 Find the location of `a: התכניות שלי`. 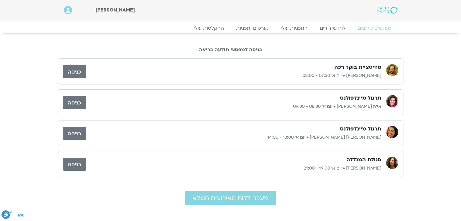

a: התכניות שלי is located at coordinates (294, 28).